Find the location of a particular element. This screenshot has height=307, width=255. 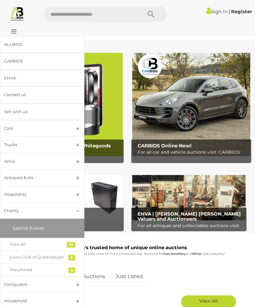

b: CARBIDS Online Now! is located at coordinates (164, 145).